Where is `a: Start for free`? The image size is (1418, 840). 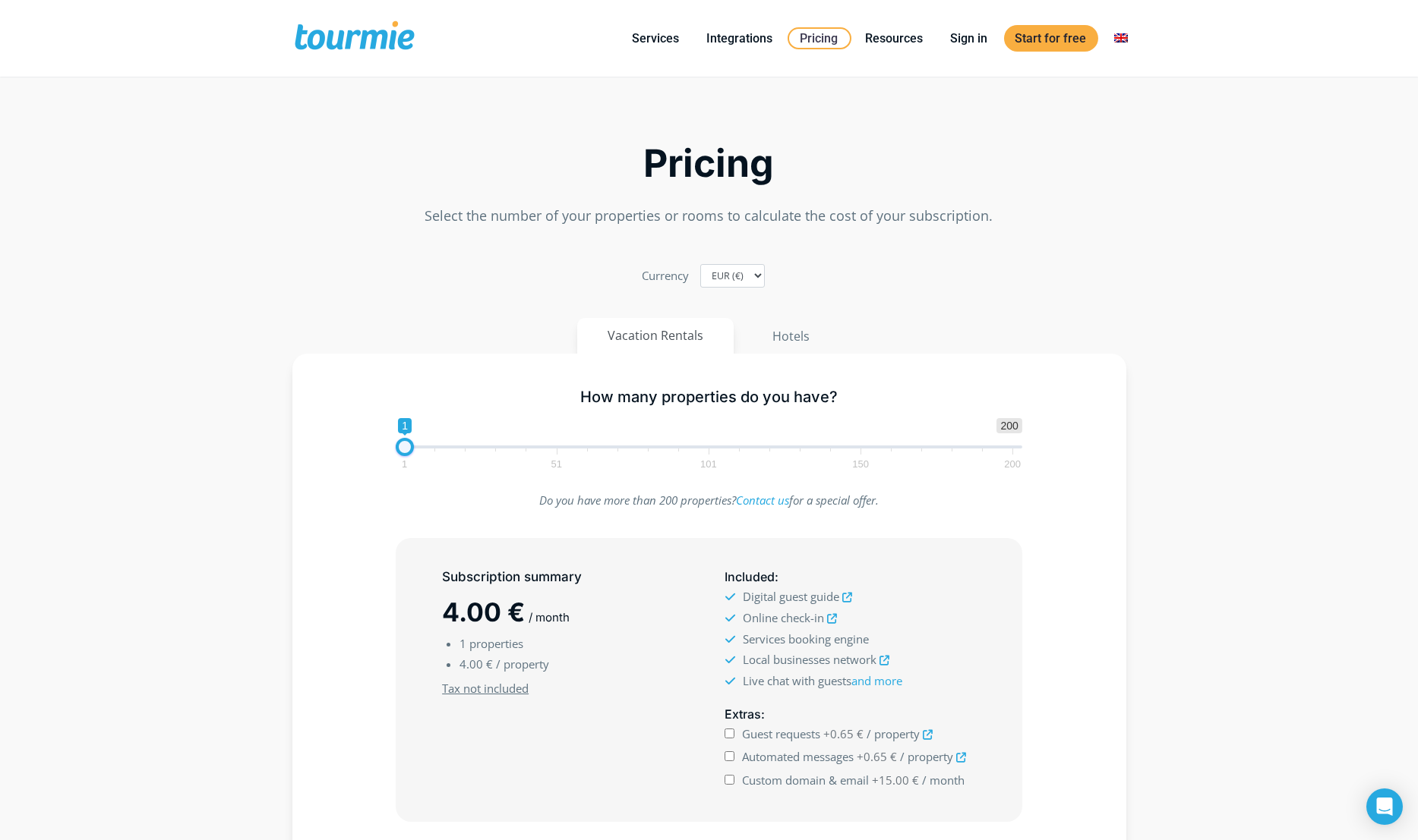 a: Start for free is located at coordinates (1051, 38).